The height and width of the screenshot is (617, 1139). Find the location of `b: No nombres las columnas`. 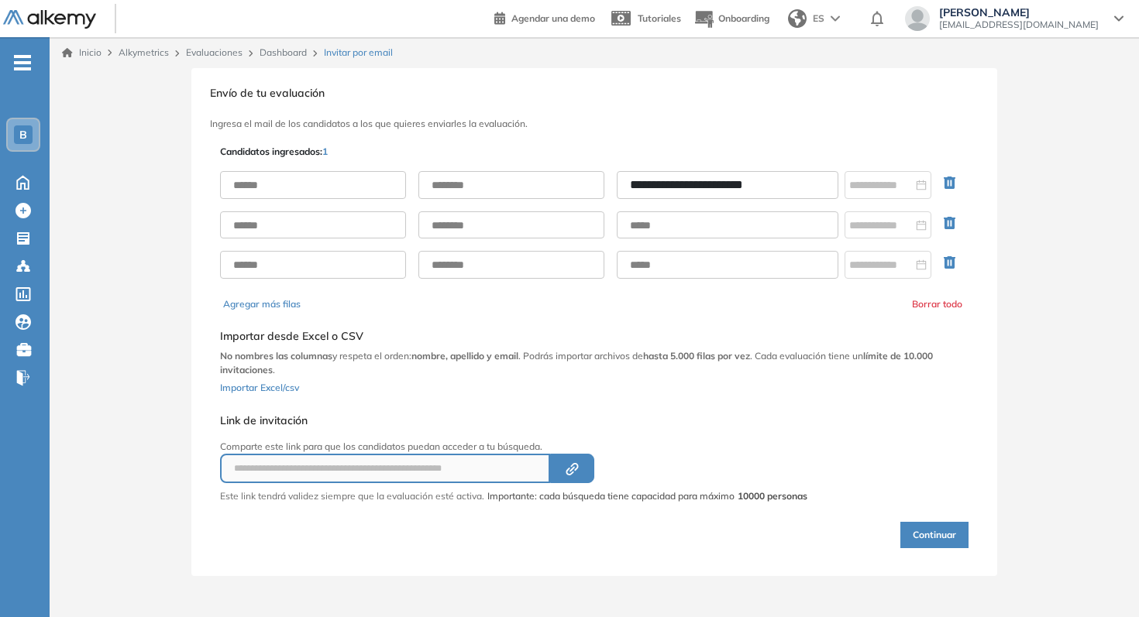

b: No nombres las columnas is located at coordinates (276, 356).